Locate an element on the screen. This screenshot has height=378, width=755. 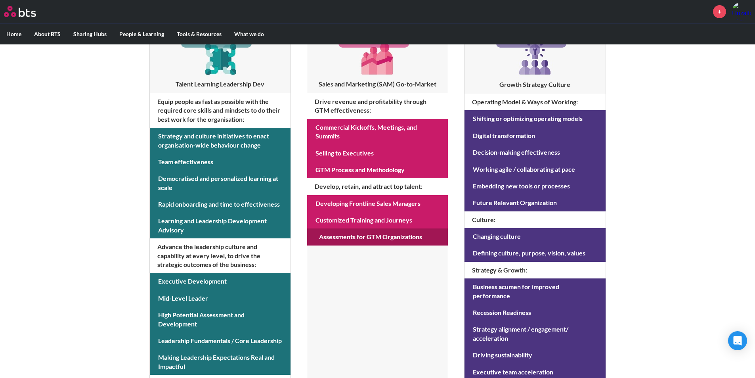
h4: Drive revenue and profitability through GTM effectiveness : is located at coordinates (377, 106).